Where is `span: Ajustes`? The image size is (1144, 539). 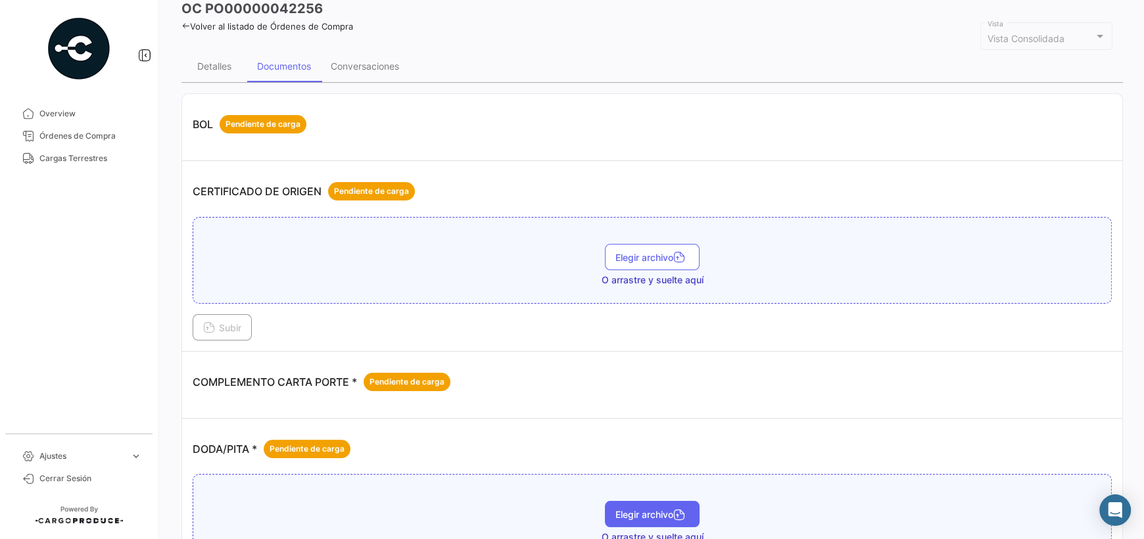 span: Ajustes is located at coordinates (82, 456).